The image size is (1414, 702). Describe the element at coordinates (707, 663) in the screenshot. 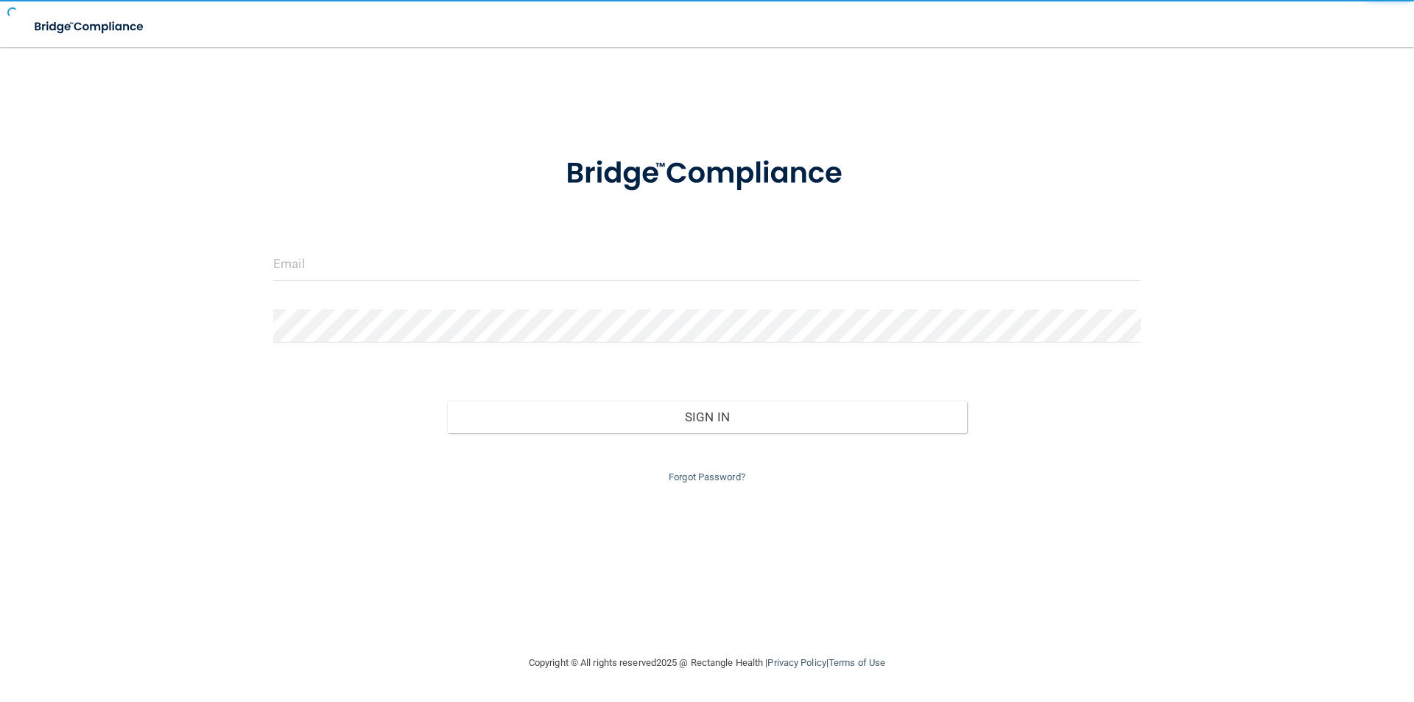

I see `div: Copyright © All rights reserved 2025 @ Rectangle Health | |` at that location.